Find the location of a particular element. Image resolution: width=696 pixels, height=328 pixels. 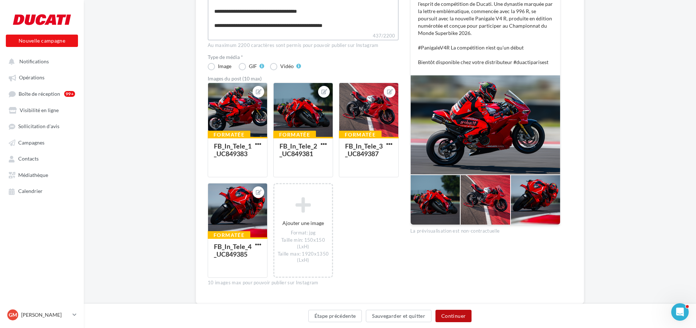

a: Boîte de réception99+ is located at coordinates (42, 94).